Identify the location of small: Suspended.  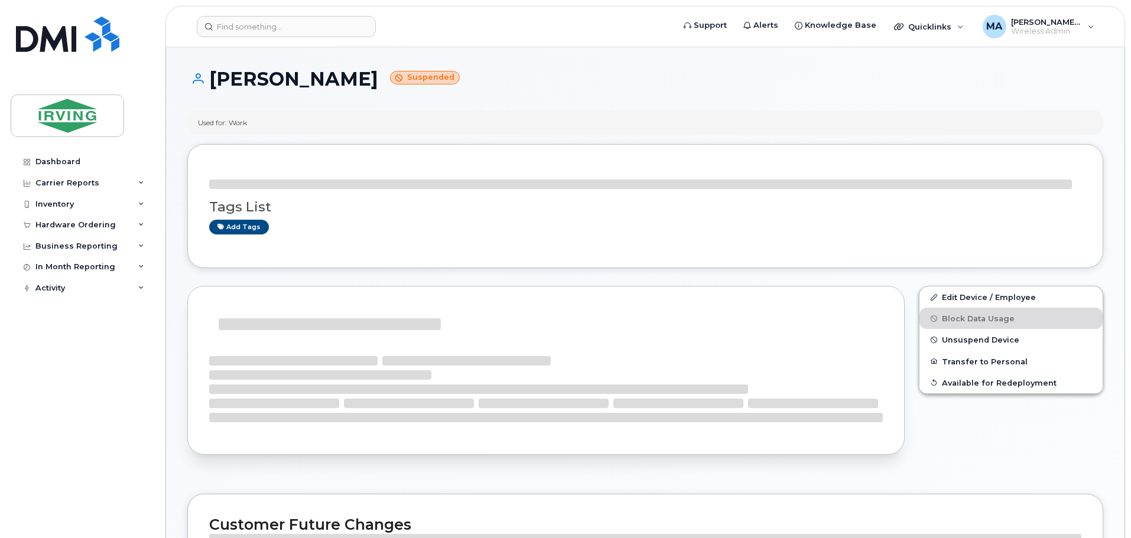
(425, 77).